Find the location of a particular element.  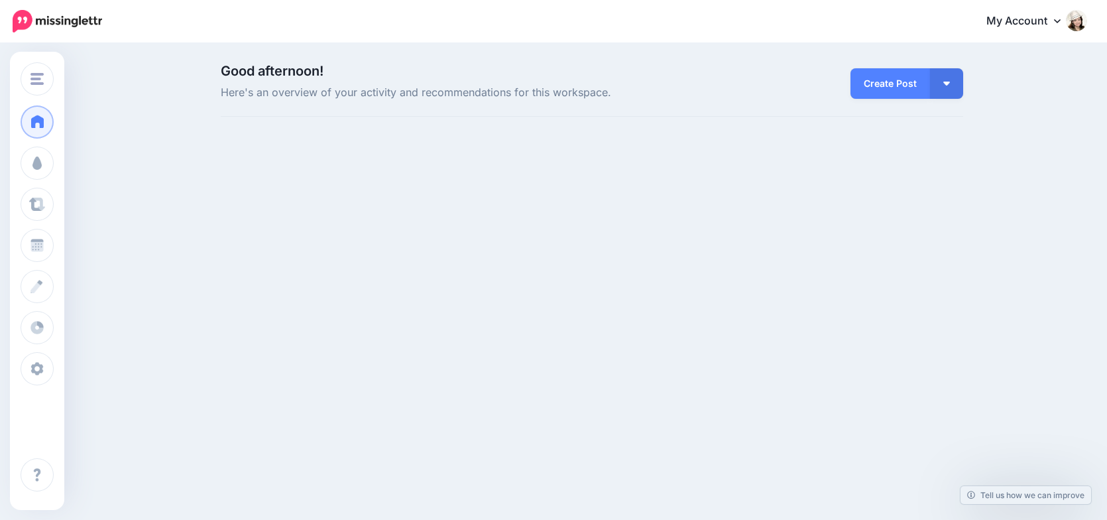

img: Missinglettr is located at coordinates (57, 21).